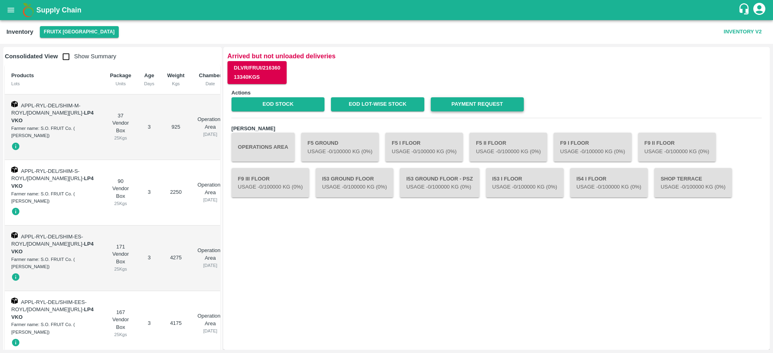  What do you see at coordinates (28, 10) in the screenshot?
I see `img: logo` at bounding box center [28, 10].